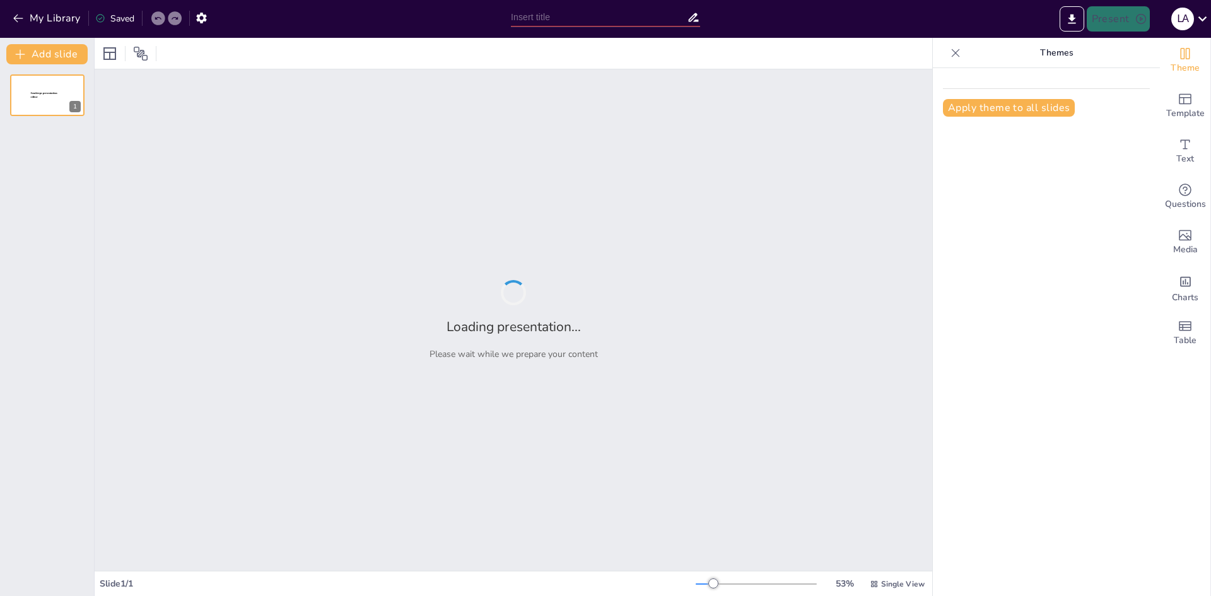 The width and height of the screenshot is (1211, 596). I want to click on span: Theme, so click(1185, 68).